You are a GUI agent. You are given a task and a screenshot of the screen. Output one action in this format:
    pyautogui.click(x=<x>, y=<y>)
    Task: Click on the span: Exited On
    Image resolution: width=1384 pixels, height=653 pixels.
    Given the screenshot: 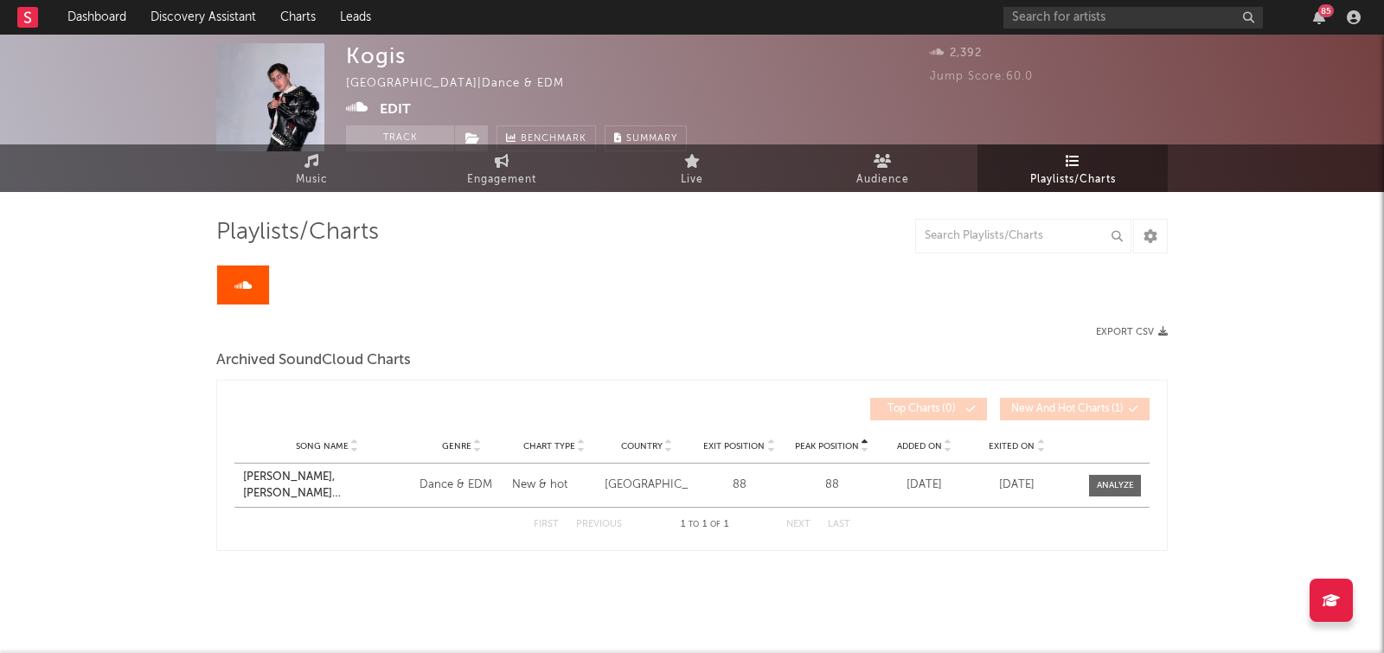 What is the action you would take?
    pyautogui.click(x=1012, y=446)
    